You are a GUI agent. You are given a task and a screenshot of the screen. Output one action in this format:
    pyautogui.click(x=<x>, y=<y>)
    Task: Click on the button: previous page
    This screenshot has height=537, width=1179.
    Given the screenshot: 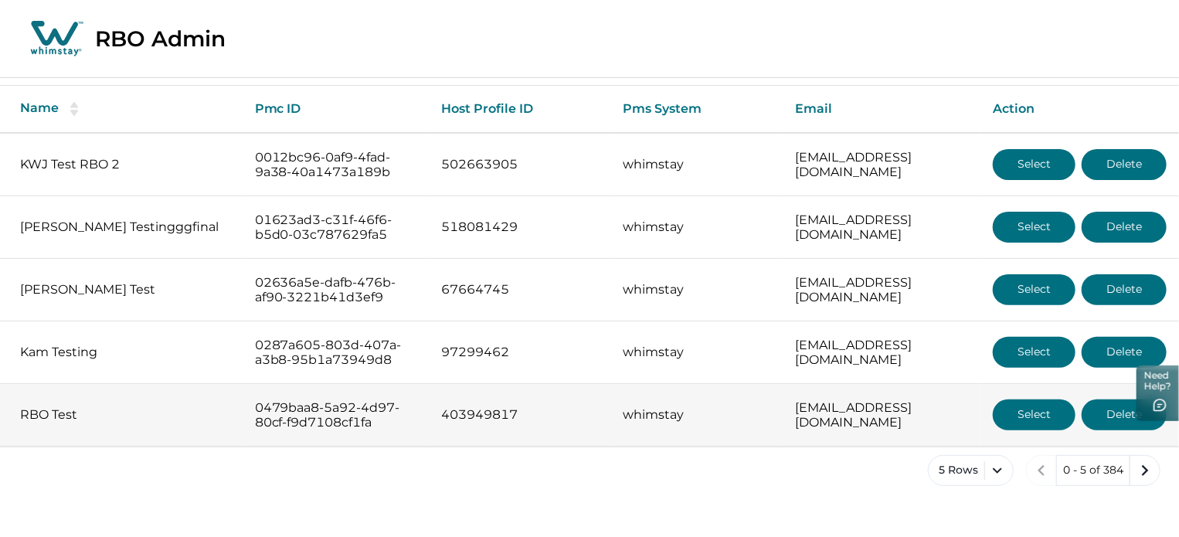 What is the action you would take?
    pyautogui.click(x=1042, y=471)
    